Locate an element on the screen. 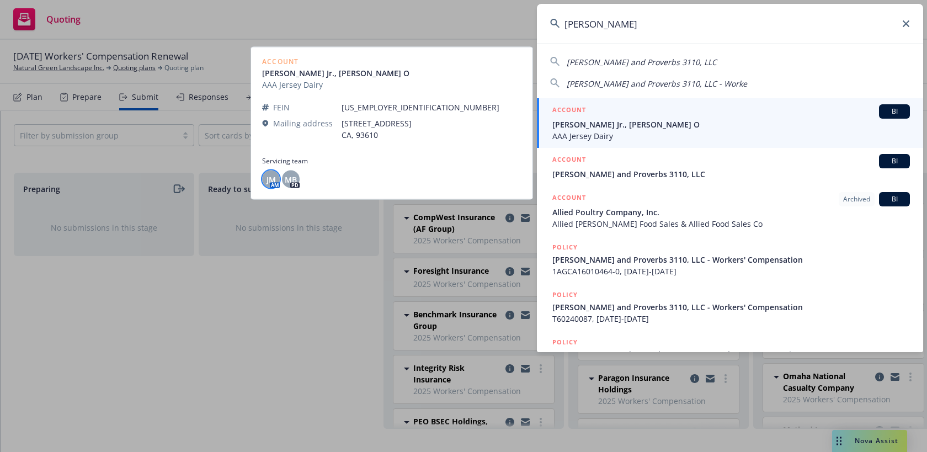 This screenshot has width=927, height=452. span: Archived is located at coordinates (856, 199).